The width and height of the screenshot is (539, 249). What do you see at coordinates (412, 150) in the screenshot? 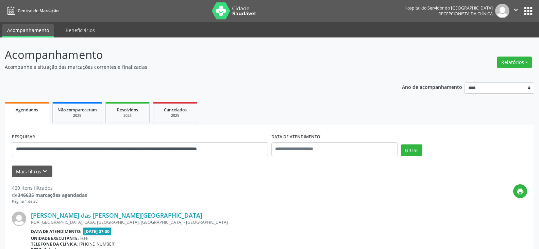
I see `button: Filtrar` at bounding box center [412, 150].